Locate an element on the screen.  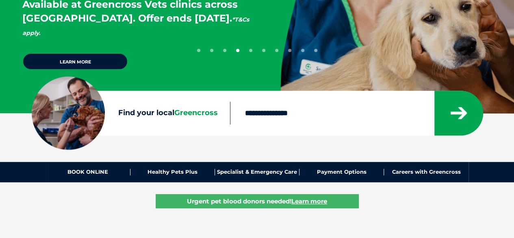
button: 9 of 10 is located at coordinates (303, 50).